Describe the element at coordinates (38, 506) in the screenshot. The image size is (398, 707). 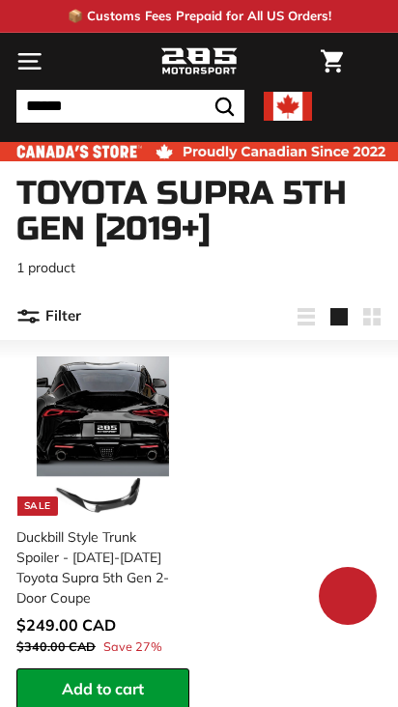
I see `div: Sale` at that location.